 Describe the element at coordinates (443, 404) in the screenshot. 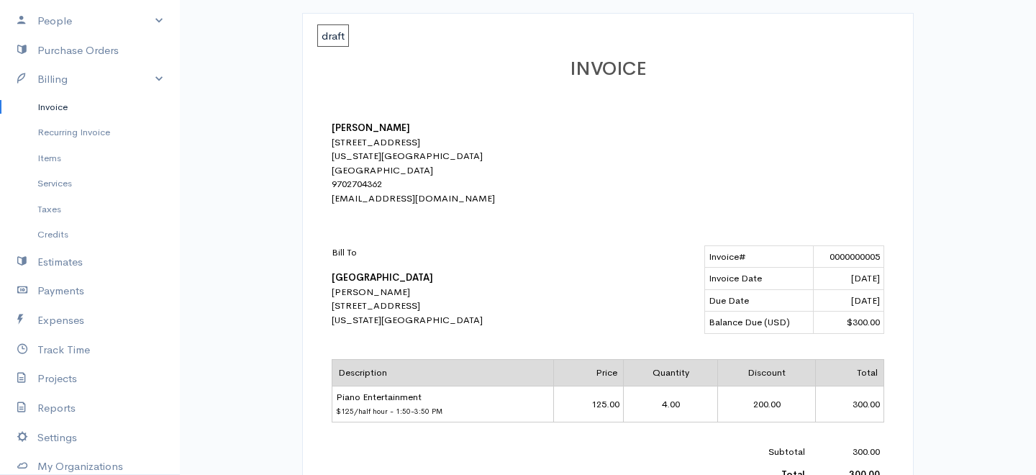

I see `td: Piano Entertainment` at that location.